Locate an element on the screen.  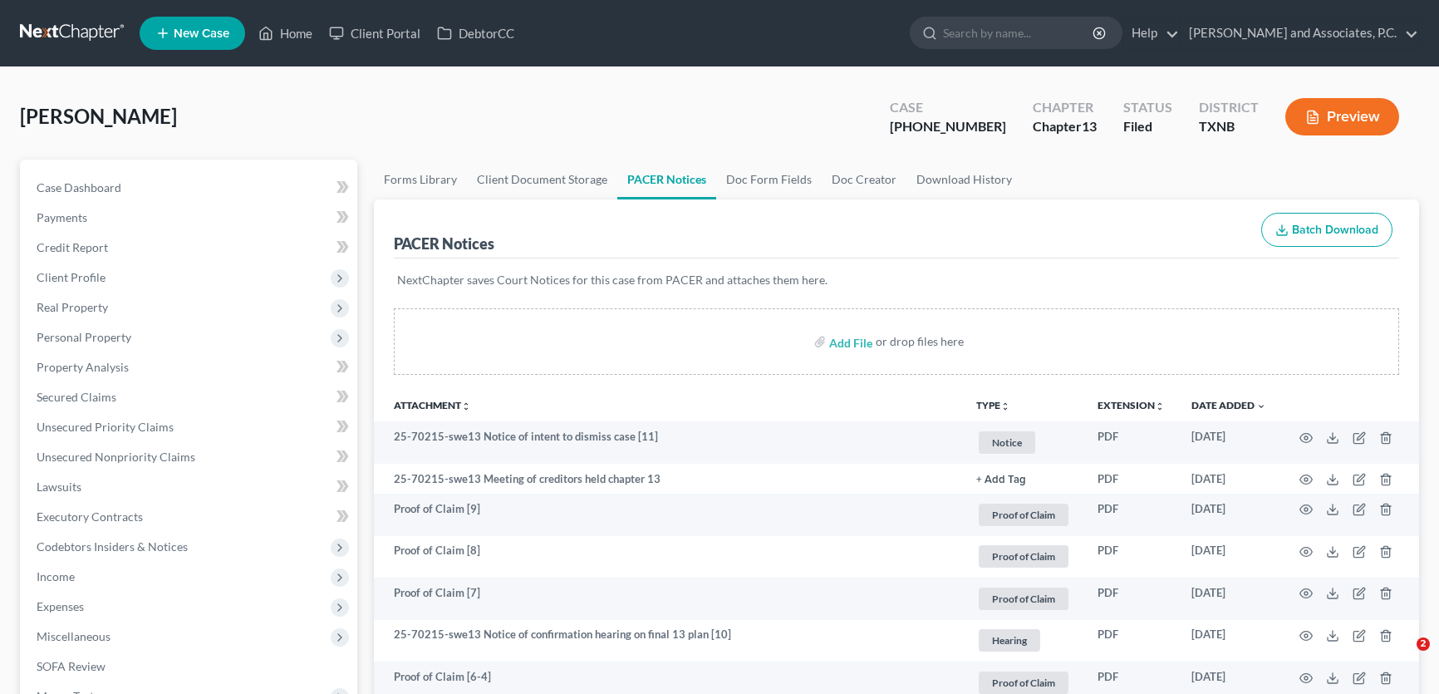
a: Secured Claims is located at coordinates (190, 397).